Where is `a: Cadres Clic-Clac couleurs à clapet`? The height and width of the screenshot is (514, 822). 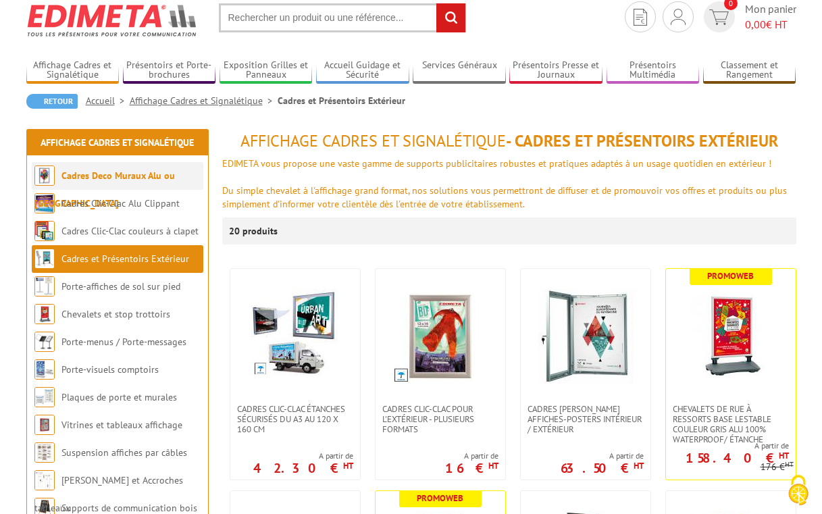 a: Cadres Clic-Clac couleurs à clapet is located at coordinates (130, 231).